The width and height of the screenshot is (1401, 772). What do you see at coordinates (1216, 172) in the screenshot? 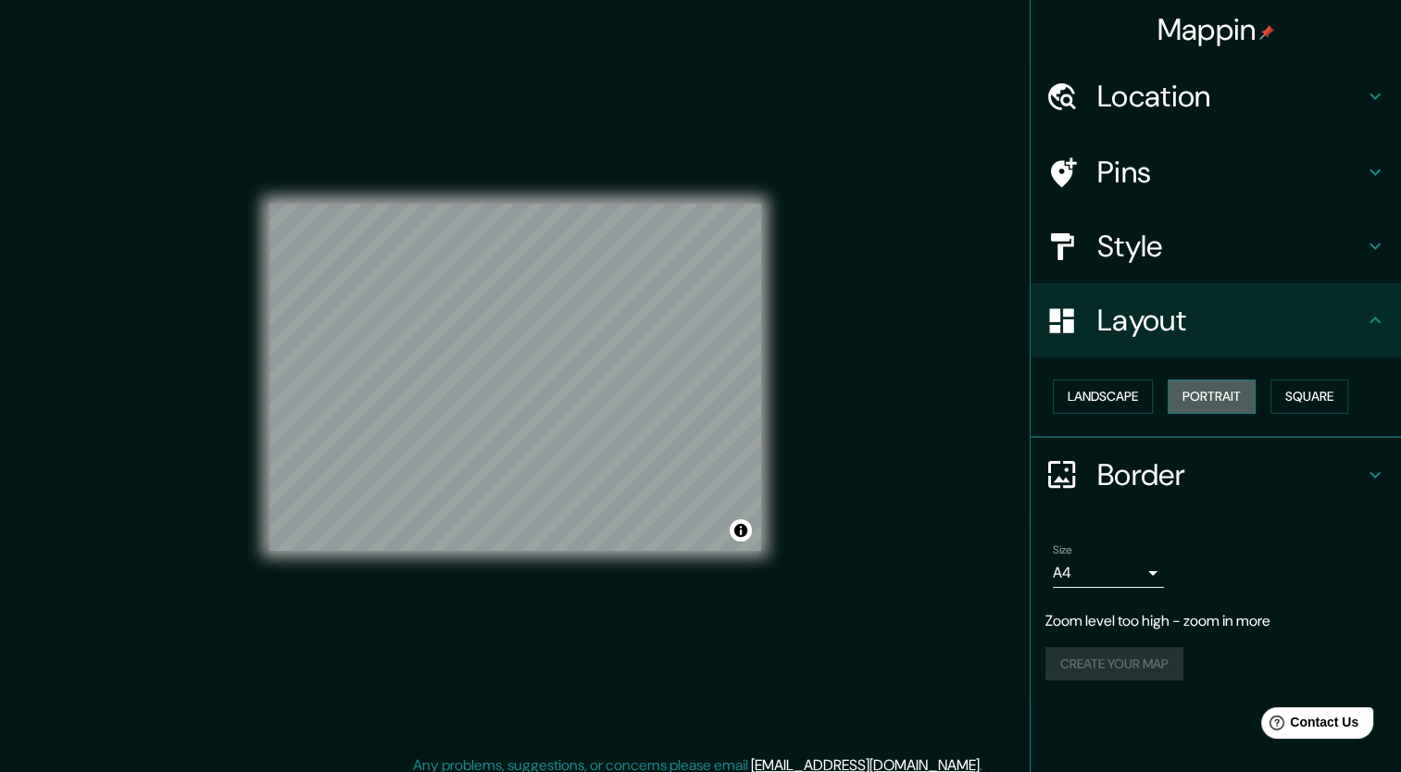
I see `div: Pins` at bounding box center [1216, 172].